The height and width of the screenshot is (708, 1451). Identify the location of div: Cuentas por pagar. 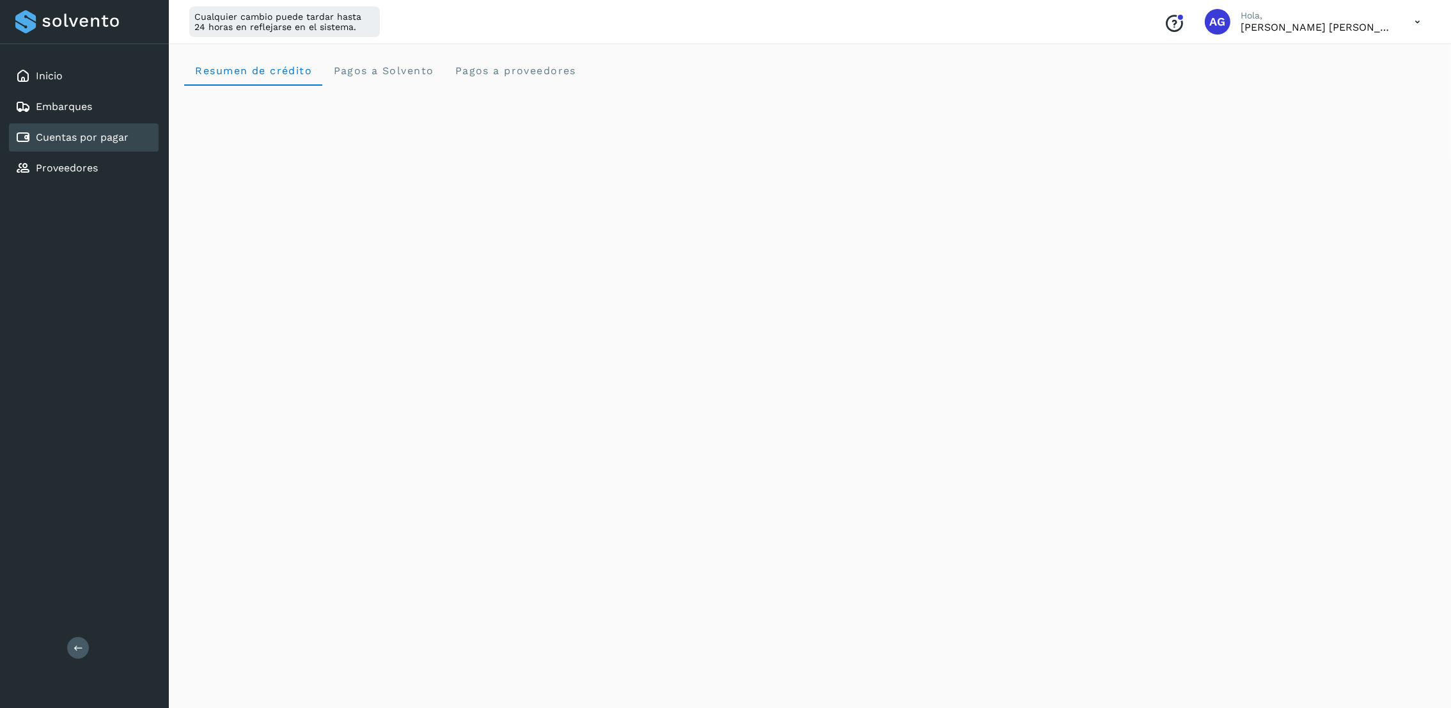
(84, 137).